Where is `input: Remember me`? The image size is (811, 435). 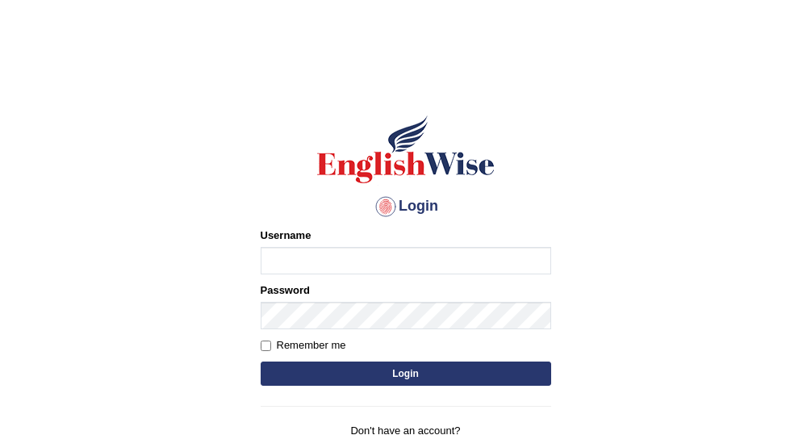
input: Remember me is located at coordinates (265, 345).